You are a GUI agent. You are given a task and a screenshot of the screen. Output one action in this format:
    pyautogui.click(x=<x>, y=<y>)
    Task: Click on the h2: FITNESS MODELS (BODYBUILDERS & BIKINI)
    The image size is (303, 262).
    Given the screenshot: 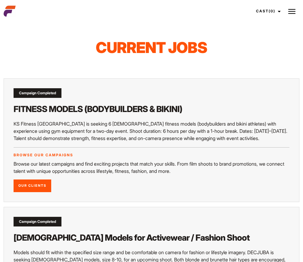 What is the action you would take?
    pyautogui.click(x=151, y=109)
    